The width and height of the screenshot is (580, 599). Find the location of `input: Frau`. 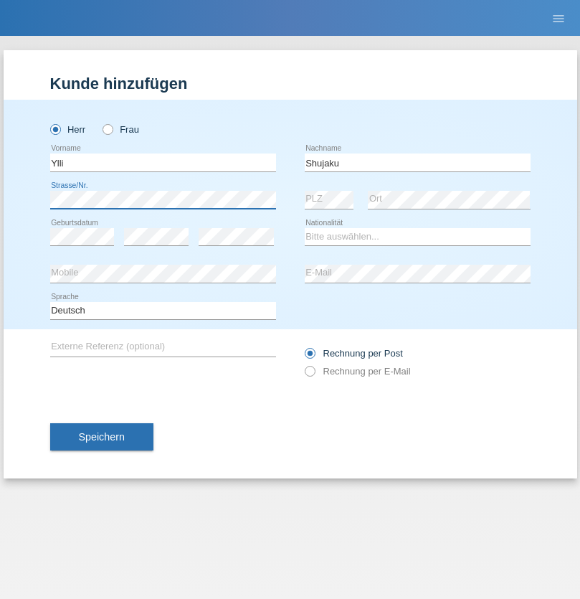

input: Frau is located at coordinates (107, 128).